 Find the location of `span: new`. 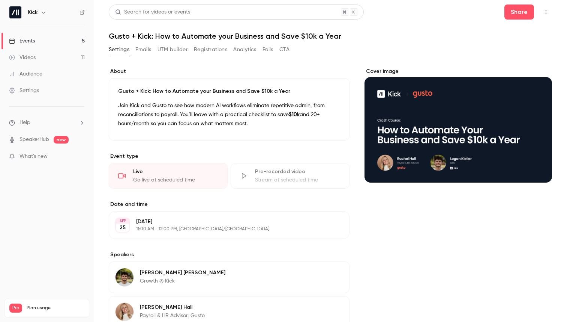

span: new is located at coordinates (61, 140).